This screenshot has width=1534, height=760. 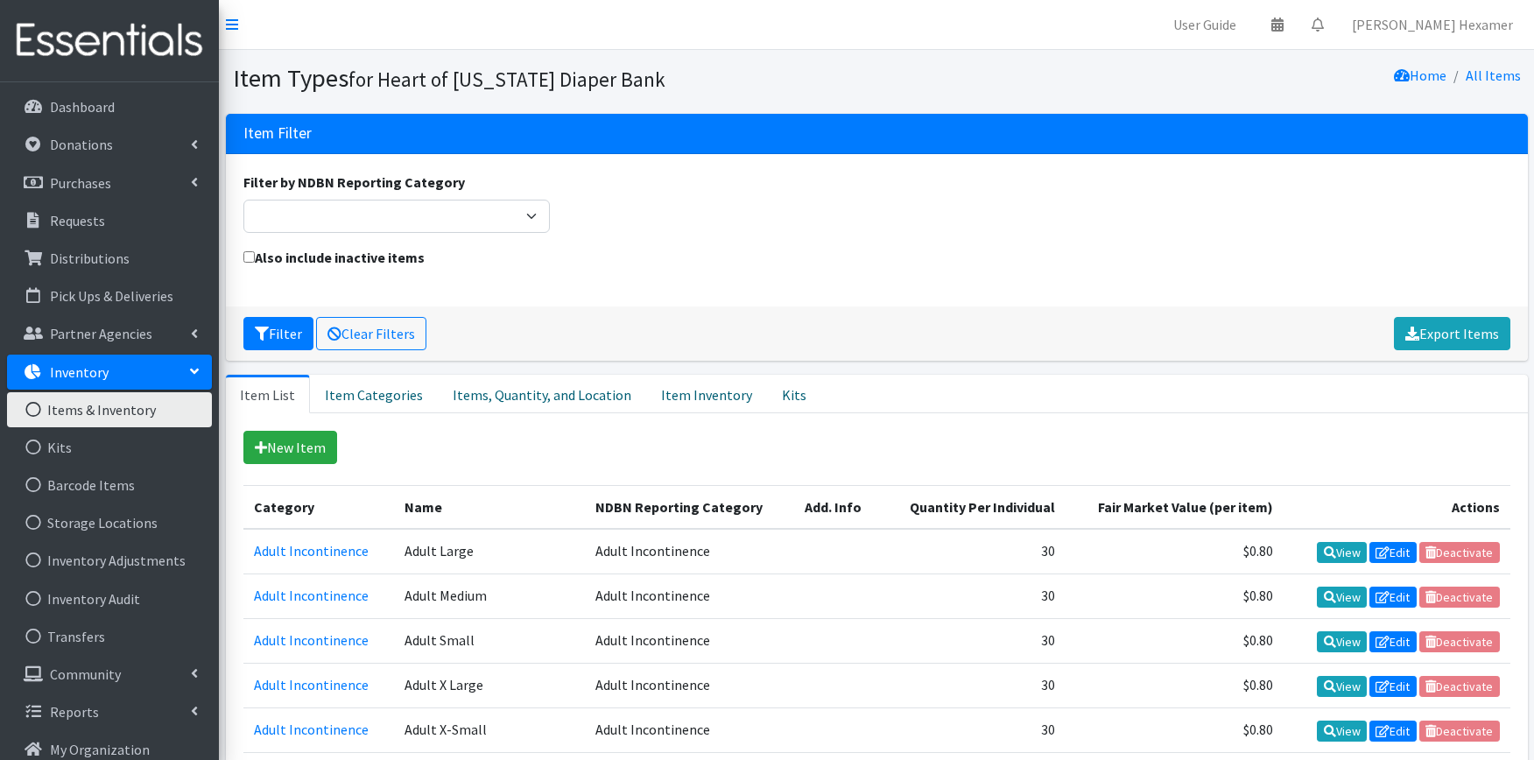 What do you see at coordinates (109, 334) in the screenshot?
I see `a: Partner Agencies` at bounding box center [109, 334].